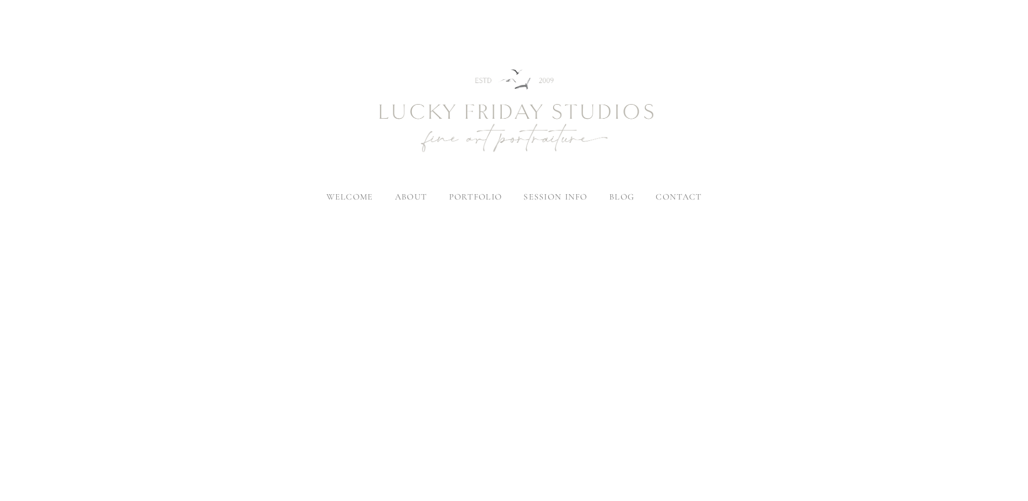 This screenshot has width=1028, height=501. I want to click on span: contact, so click(678, 197).